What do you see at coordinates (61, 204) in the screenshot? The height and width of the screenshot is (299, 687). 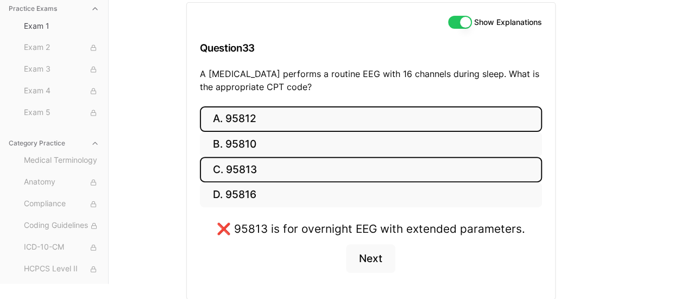 I see `span: Compliance` at bounding box center [61, 204].